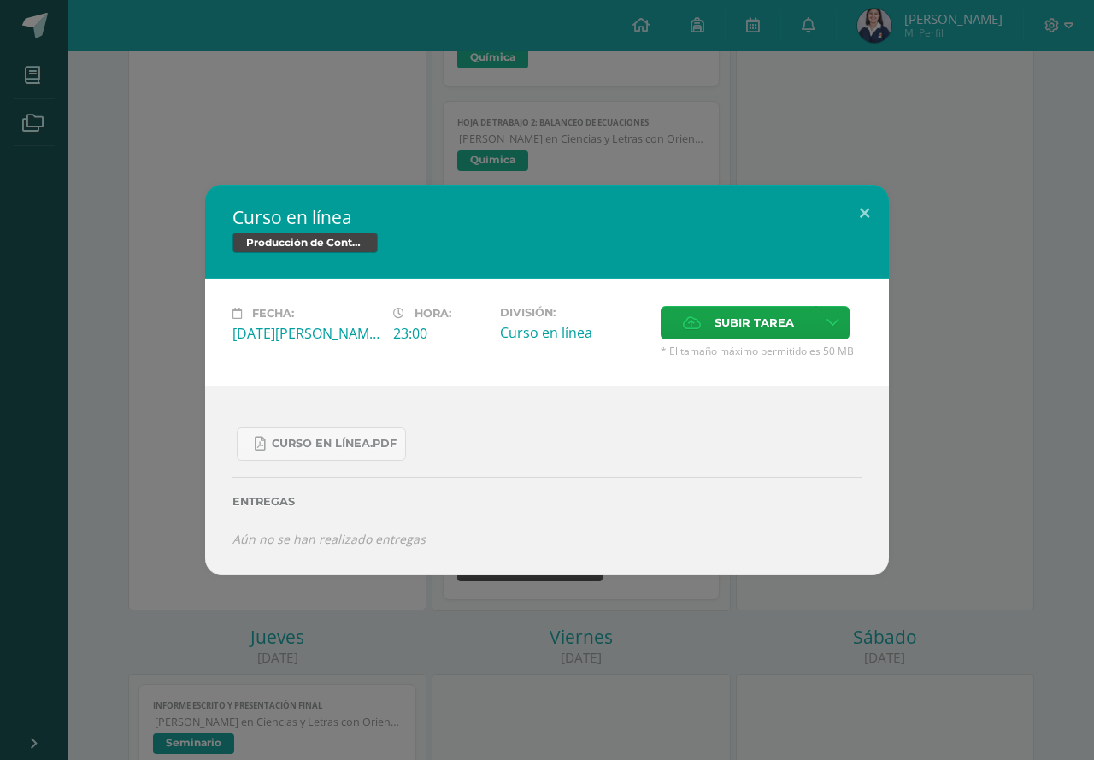 This screenshot has width=1094, height=760. Describe the element at coordinates (329, 539) in the screenshot. I see `i: Aún no se han realizado entregas` at that location.